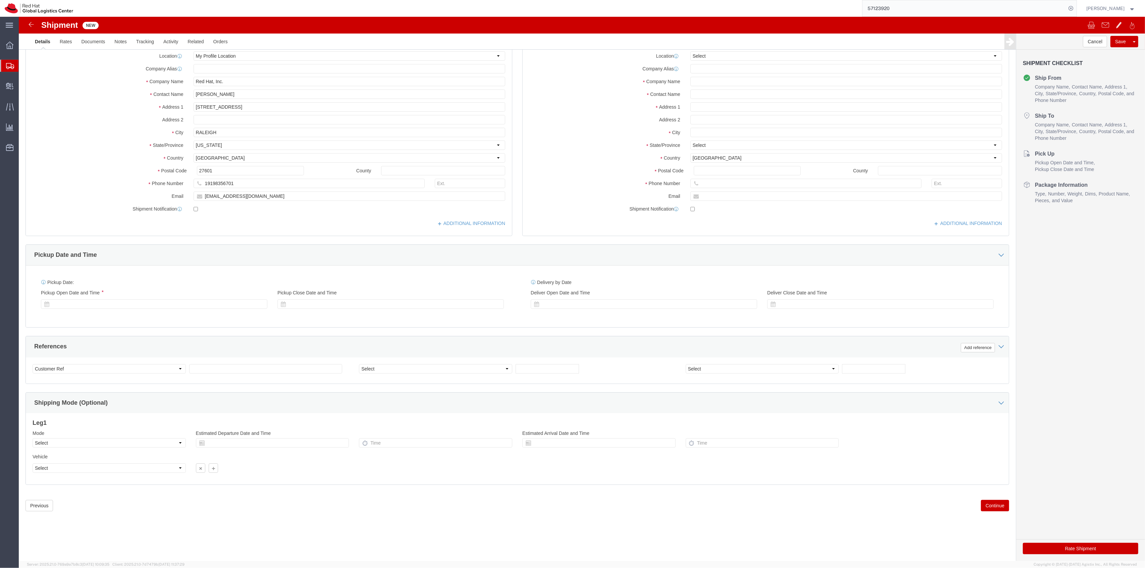  What do you see at coordinates (148, 564) in the screenshot?
I see `span: Client: 2025.21.0-7d7479b` at bounding box center [148, 564].